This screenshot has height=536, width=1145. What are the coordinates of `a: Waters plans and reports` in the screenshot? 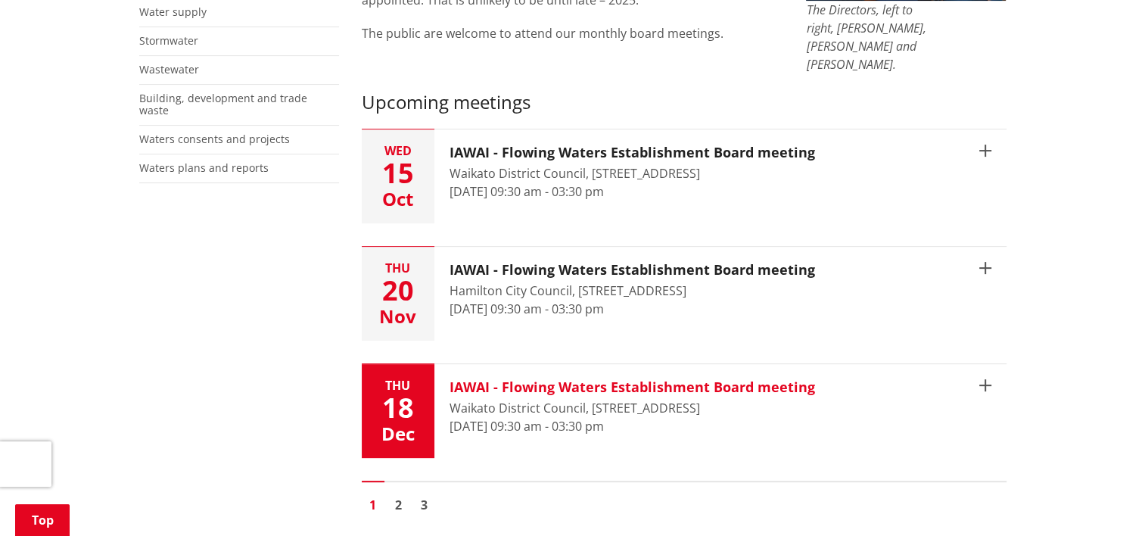 It's located at (203, 167).